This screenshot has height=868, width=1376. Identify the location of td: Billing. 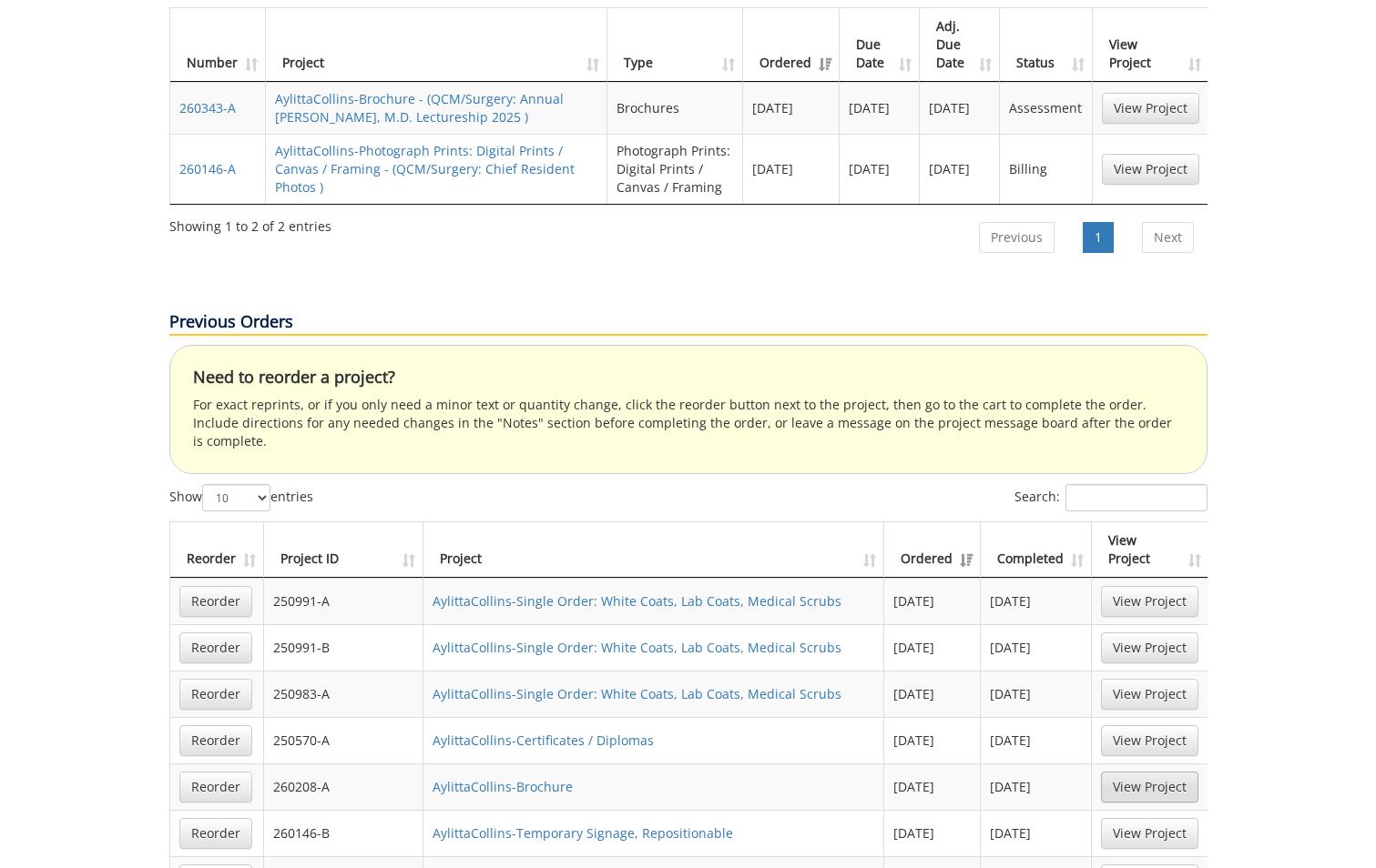
(1045, 169).